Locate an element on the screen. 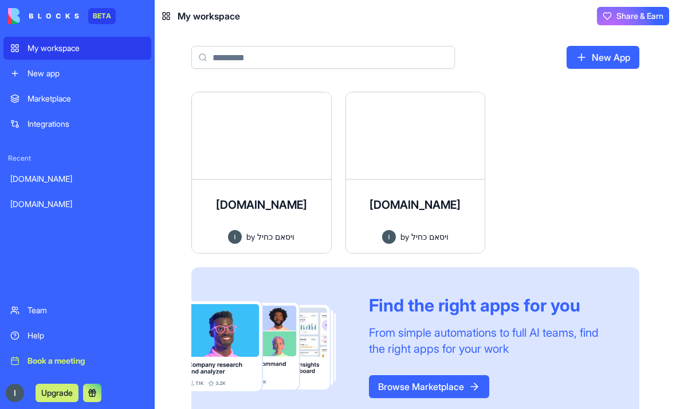 This screenshot has width=676, height=409. div: Find the right apps for you is located at coordinates (491, 305).